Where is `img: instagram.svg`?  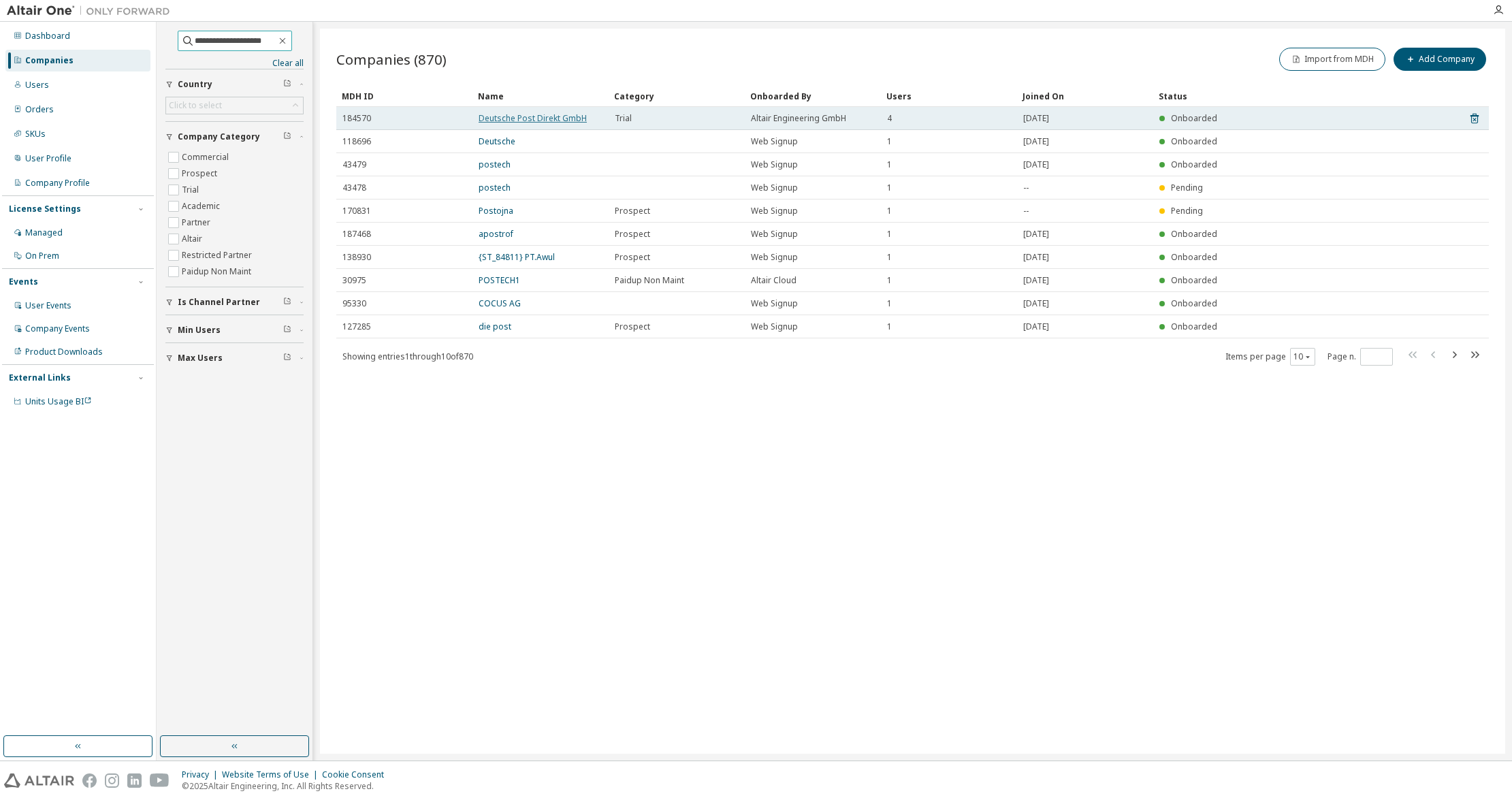 img: instagram.svg is located at coordinates (111, 780).